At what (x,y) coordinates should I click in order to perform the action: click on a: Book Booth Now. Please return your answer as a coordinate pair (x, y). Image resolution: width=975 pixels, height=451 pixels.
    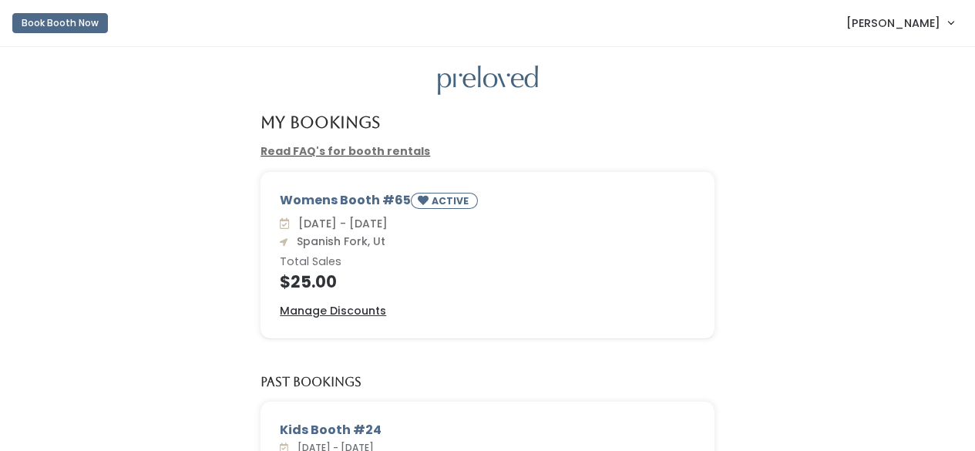
    Looking at the image, I should click on (60, 23).